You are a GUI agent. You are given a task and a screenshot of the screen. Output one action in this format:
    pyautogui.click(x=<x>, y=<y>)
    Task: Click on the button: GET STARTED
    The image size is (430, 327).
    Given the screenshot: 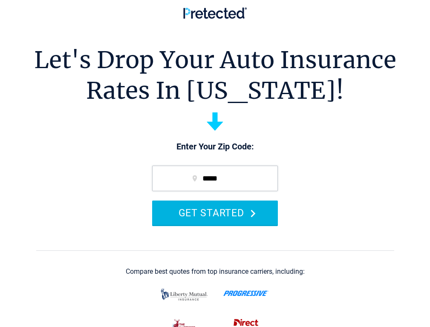 What is the action you would take?
    pyautogui.click(x=215, y=213)
    